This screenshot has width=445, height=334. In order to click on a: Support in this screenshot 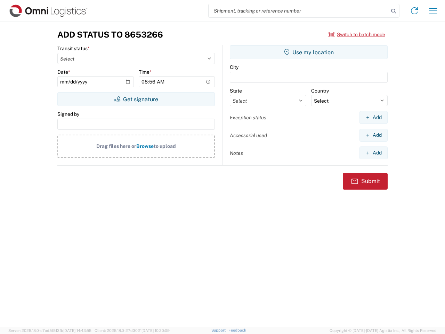, I will do `click(220, 330)`.